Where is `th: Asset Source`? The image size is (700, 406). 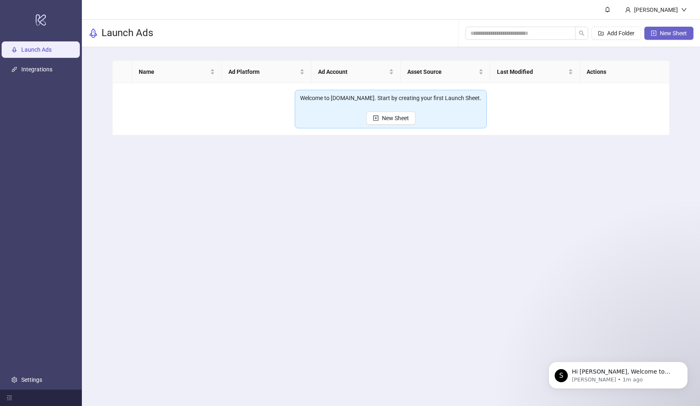
th: Asset Source is located at coordinates (446, 72).